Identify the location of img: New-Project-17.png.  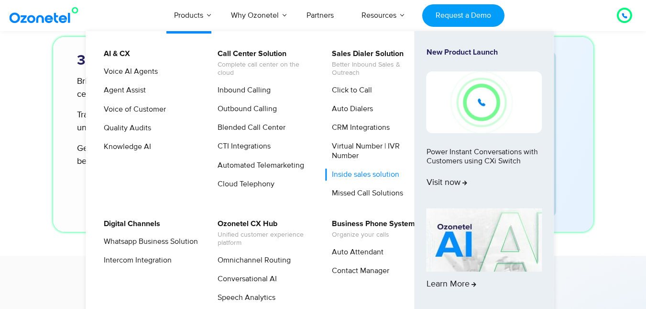
(485, 102).